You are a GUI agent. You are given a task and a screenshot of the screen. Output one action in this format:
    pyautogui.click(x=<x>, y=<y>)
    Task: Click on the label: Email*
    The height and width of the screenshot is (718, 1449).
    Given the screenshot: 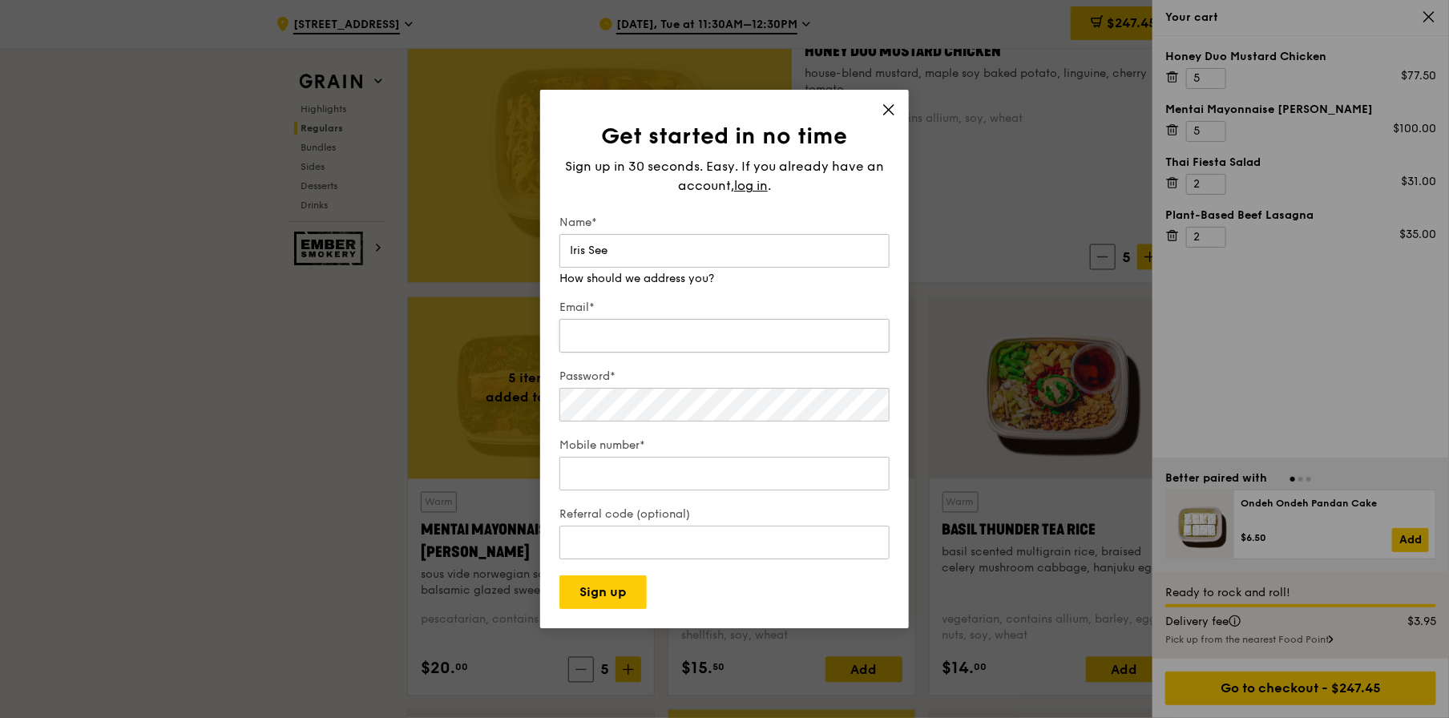 What is the action you would take?
    pyautogui.click(x=725, y=308)
    